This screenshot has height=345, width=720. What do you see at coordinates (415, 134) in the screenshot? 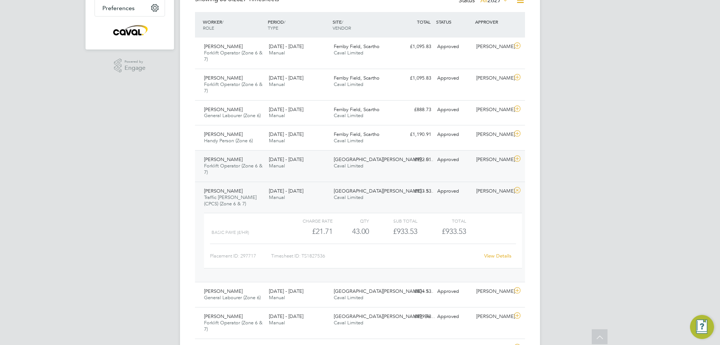
I see `div: £1,190.91` at bounding box center [415, 134].